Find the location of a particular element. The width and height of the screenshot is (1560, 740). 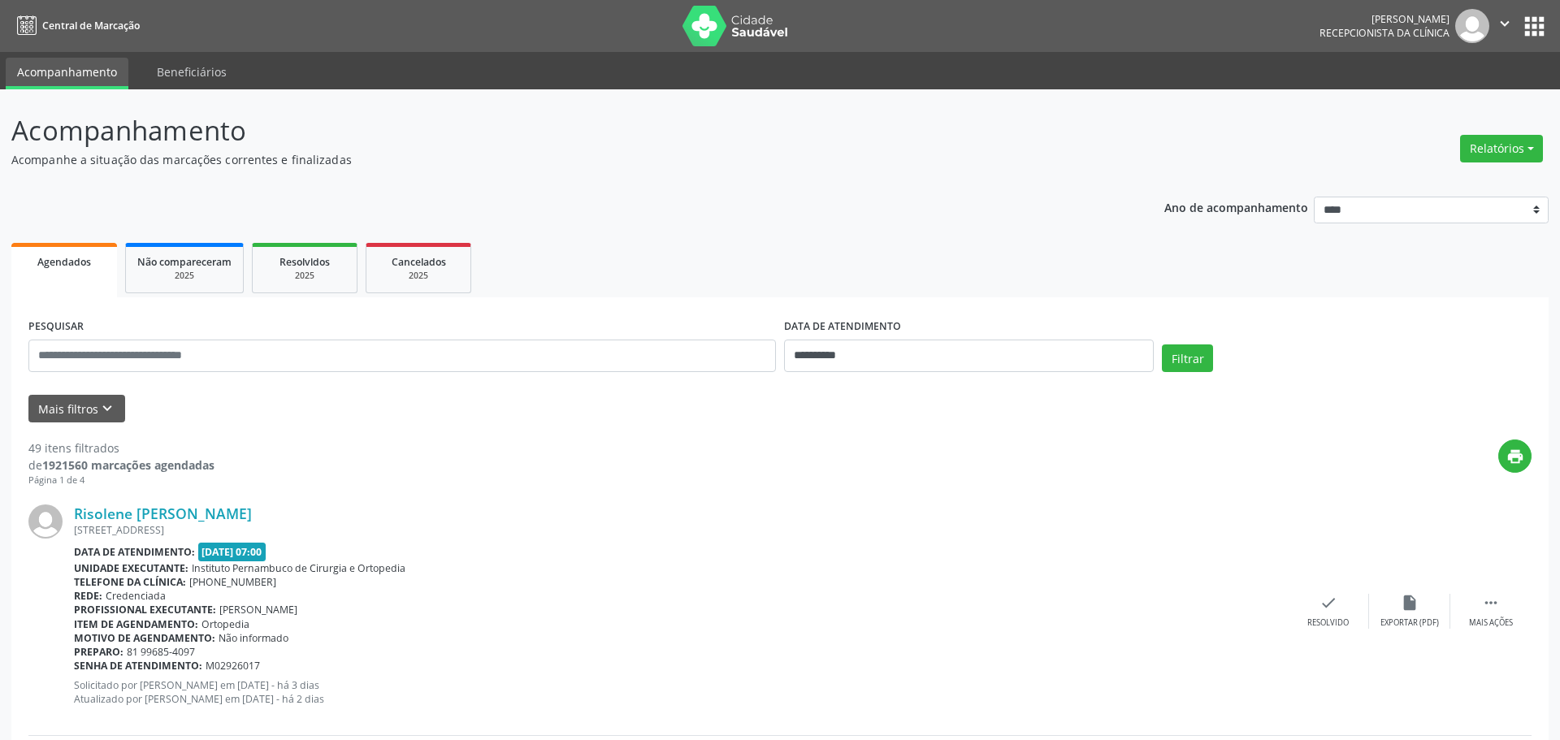

i: print is located at coordinates (1515, 456).